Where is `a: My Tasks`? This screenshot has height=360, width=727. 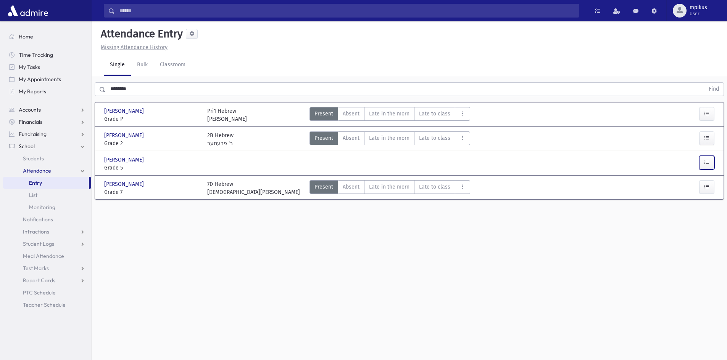
a: My Tasks is located at coordinates (47, 67).